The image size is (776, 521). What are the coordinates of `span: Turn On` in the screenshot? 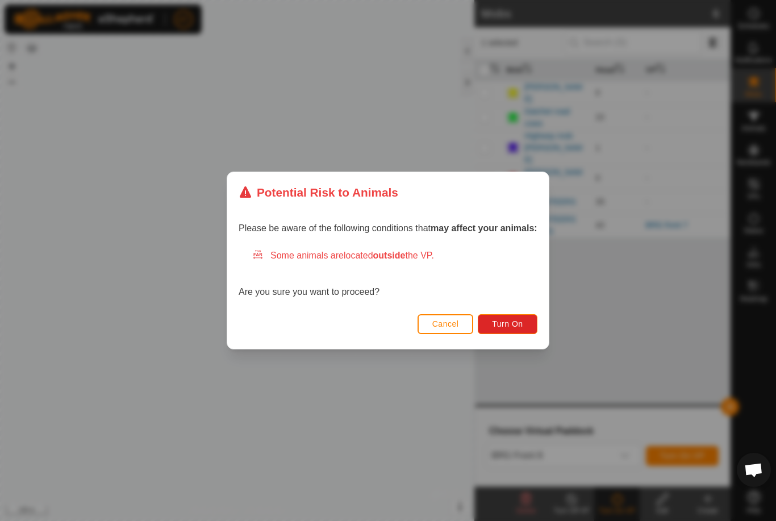 It's located at (508, 324).